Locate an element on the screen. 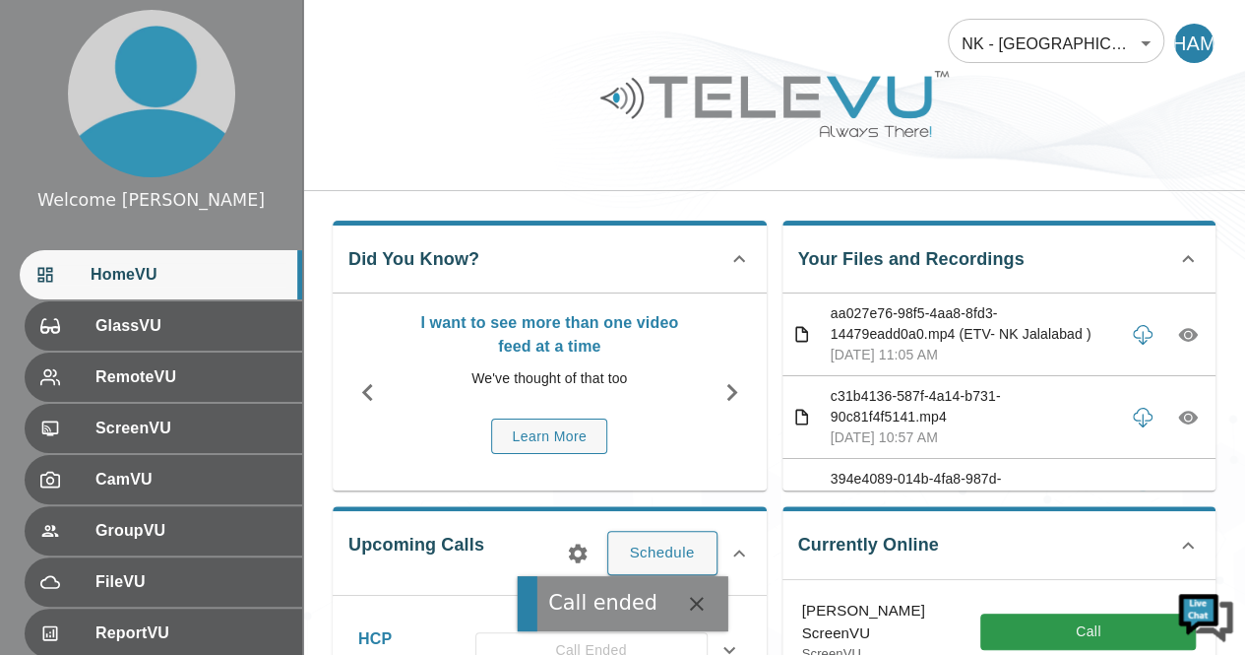 The height and width of the screenshot is (655, 1245). div: RemoteVU is located at coordinates (163, 377).